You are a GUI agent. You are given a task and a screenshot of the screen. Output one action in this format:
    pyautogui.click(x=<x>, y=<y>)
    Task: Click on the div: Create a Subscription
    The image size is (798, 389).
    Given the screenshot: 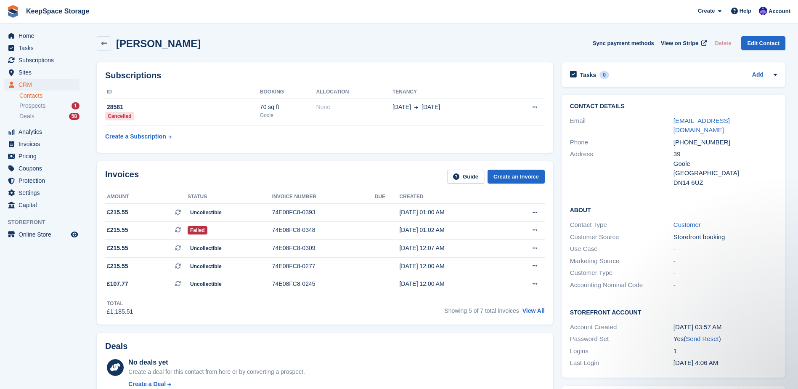 What is the action you would take?
    pyautogui.click(x=136, y=136)
    